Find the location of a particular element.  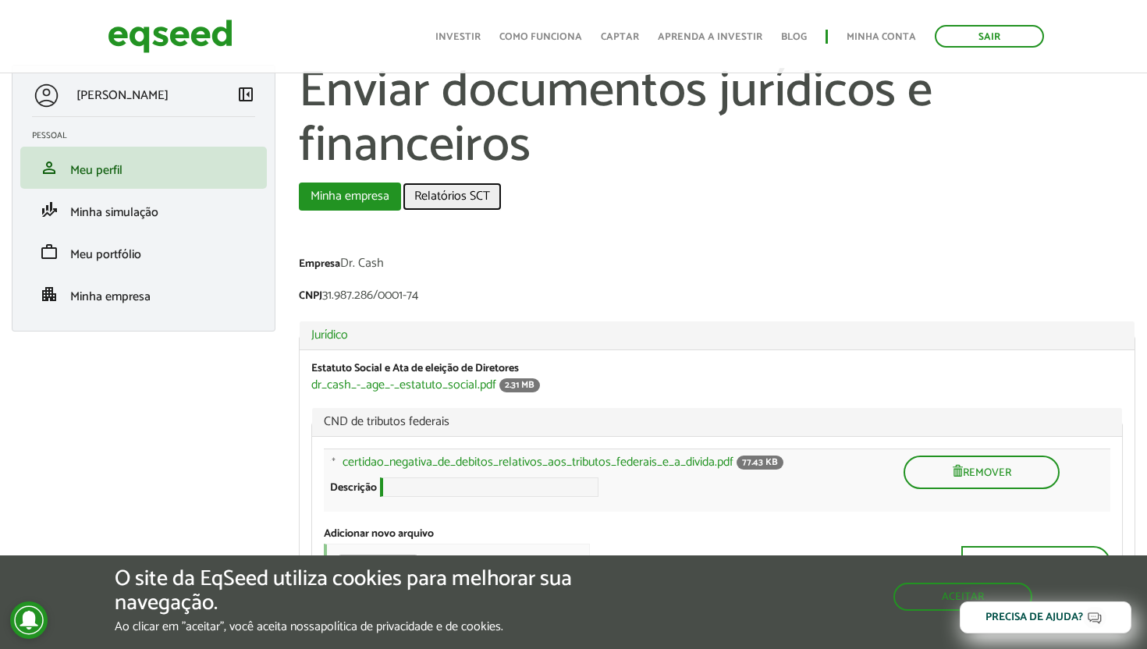

p: Ao clicar em "aceitar", você aceita nossa . is located at coordinates (390, 627).